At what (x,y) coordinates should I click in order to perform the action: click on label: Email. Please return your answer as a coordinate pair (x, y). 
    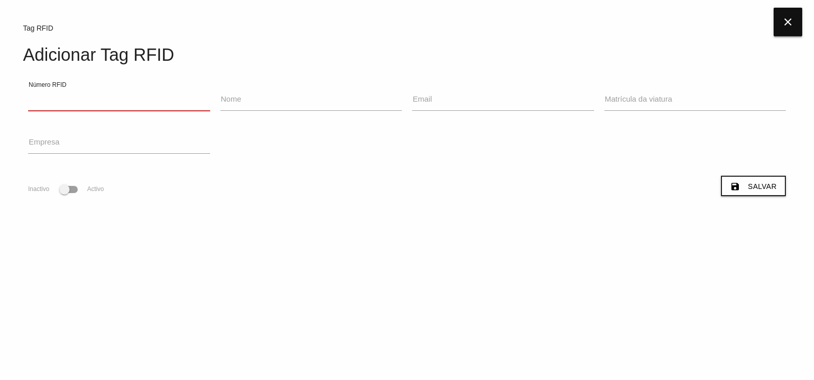
    Looking at the image, I should click on (422, 99).